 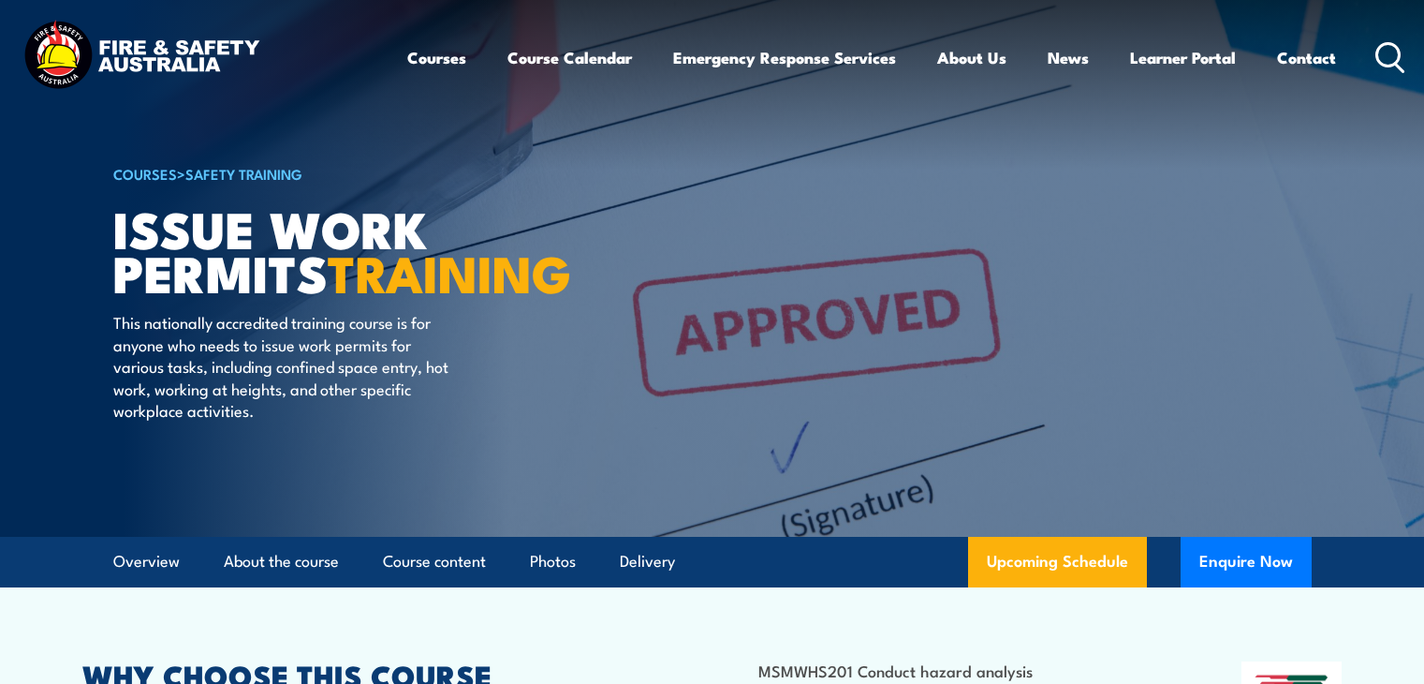 I want to click on a: COURSES, so click(x=145, y=173).